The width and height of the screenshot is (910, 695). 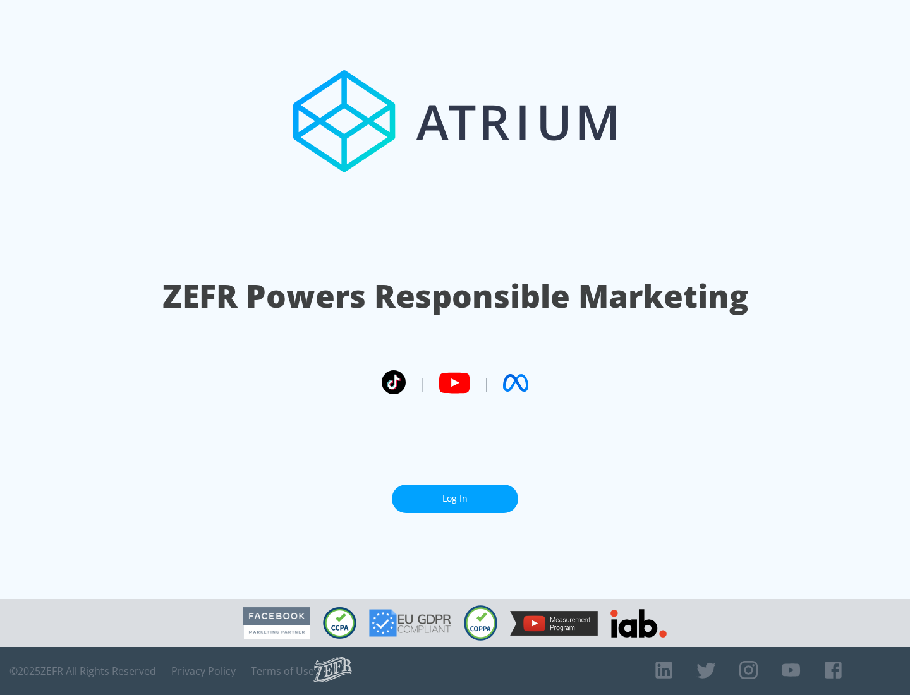 What do you see at coordinates (282, 671) in the screenshot?
I see `a: Terms of Use` at bounding box center [282, 671].